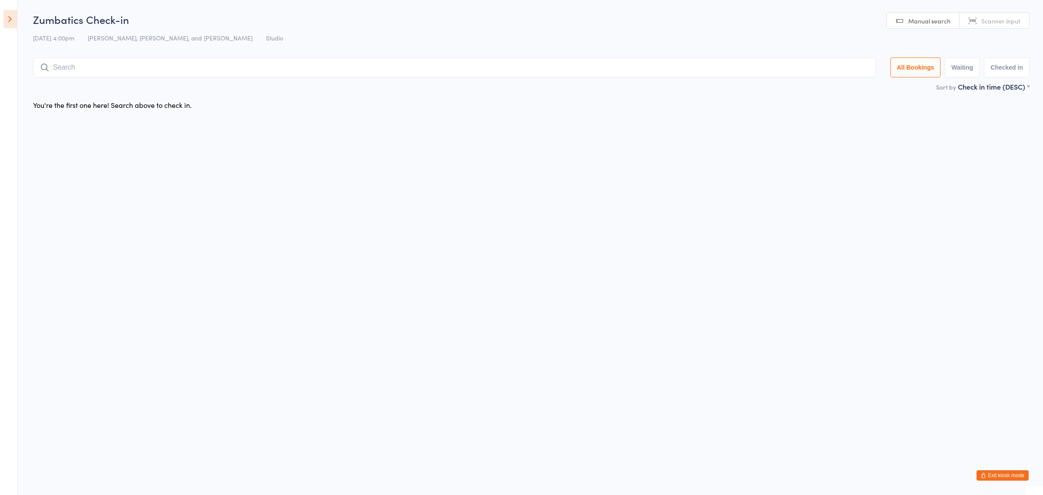 The height and width of the screenshot is (495, 1043). What do you see at coordinates (531, 19) in the screenshot?
I see `h2: Zumbatics Check-in` at bounding box center [531, 19].